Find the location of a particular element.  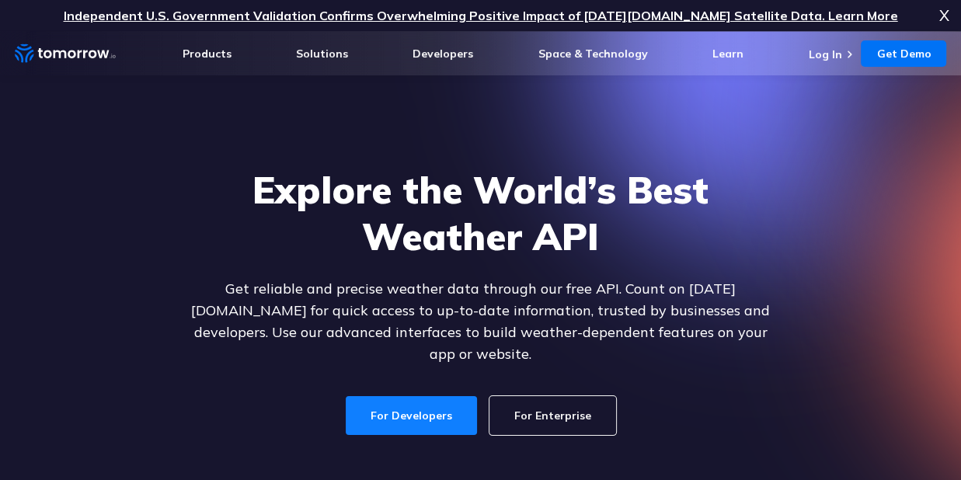

a: Home link is located at coordinates (65, 54).